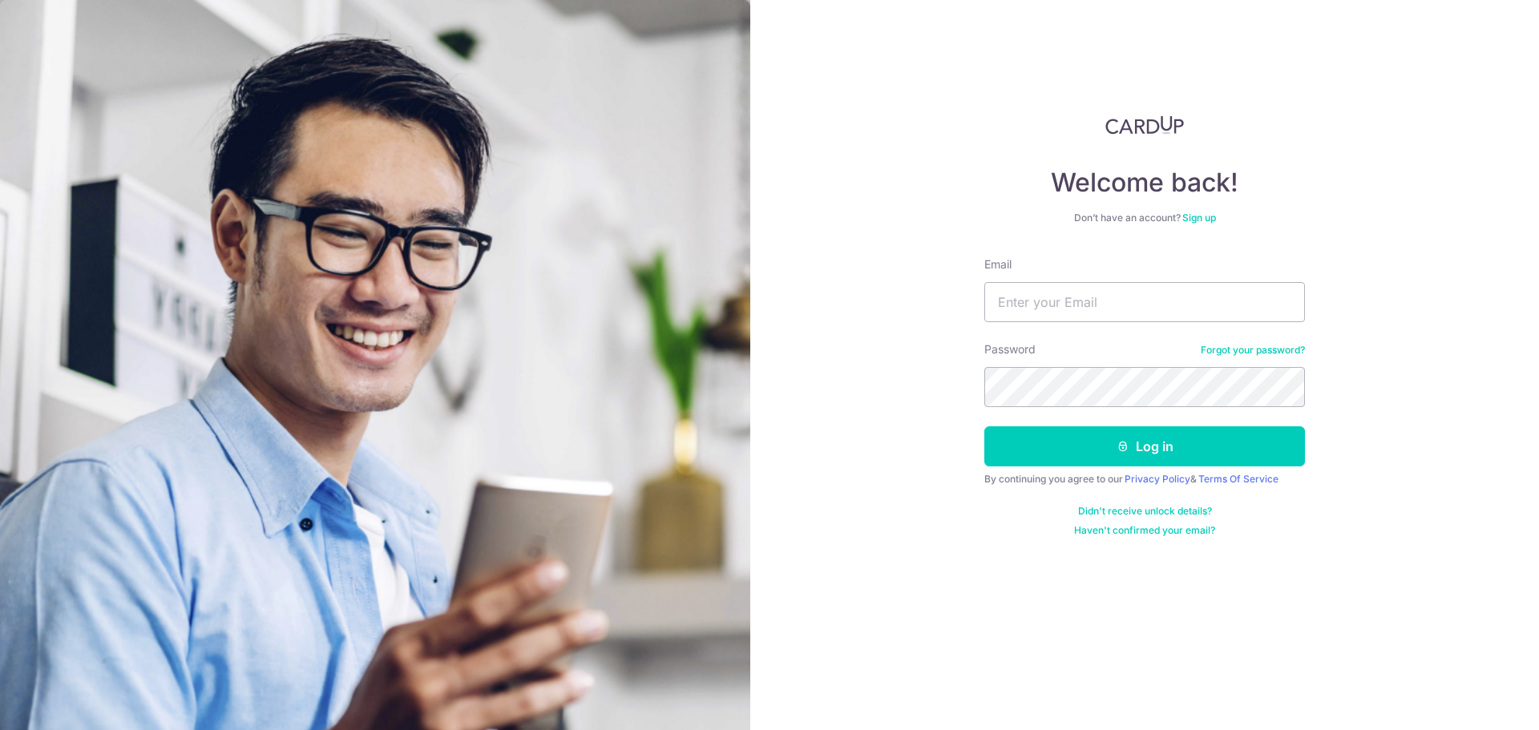 The width and height of the screenshot is (1539, 730). Describe the element at coordinates (1145, 183) in the screenshot. I see `h4: Welcome back!` at that location.